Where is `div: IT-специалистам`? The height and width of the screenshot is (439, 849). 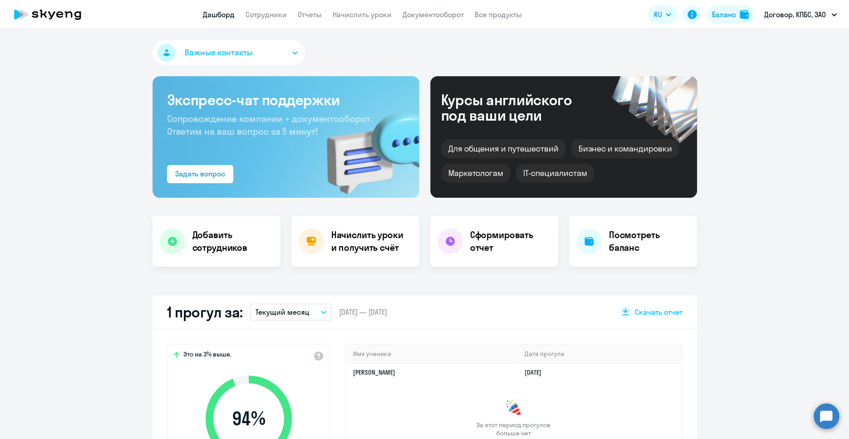 div: IT-специалистам is located at coordinates (555, 173).